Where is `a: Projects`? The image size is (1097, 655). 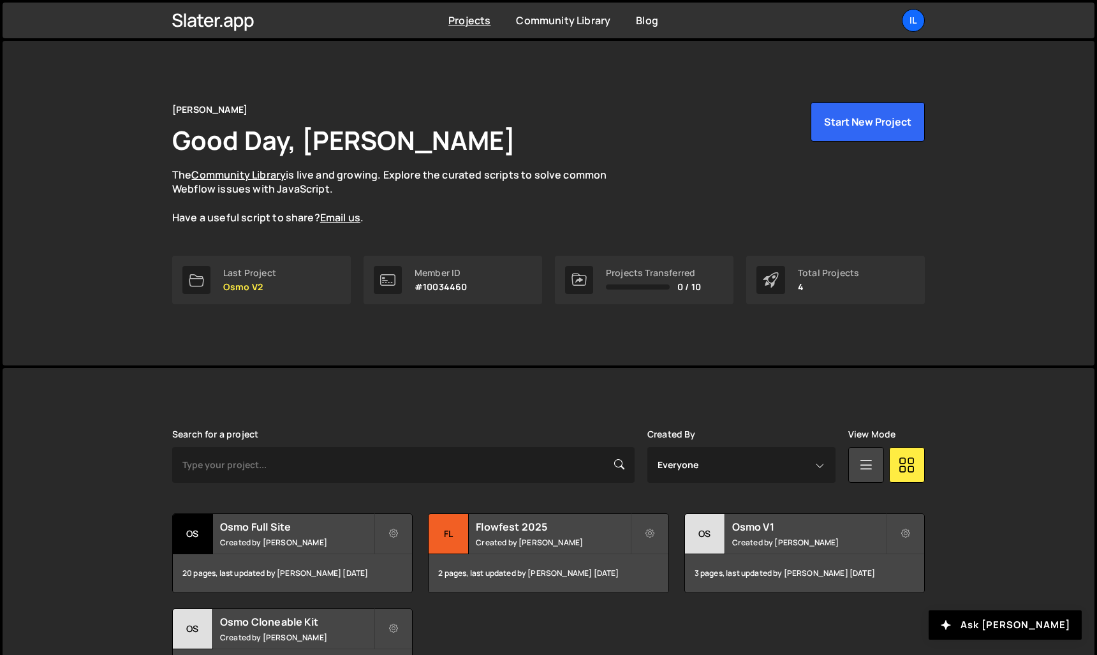
a: Projects is located at coordinates (469, 20).